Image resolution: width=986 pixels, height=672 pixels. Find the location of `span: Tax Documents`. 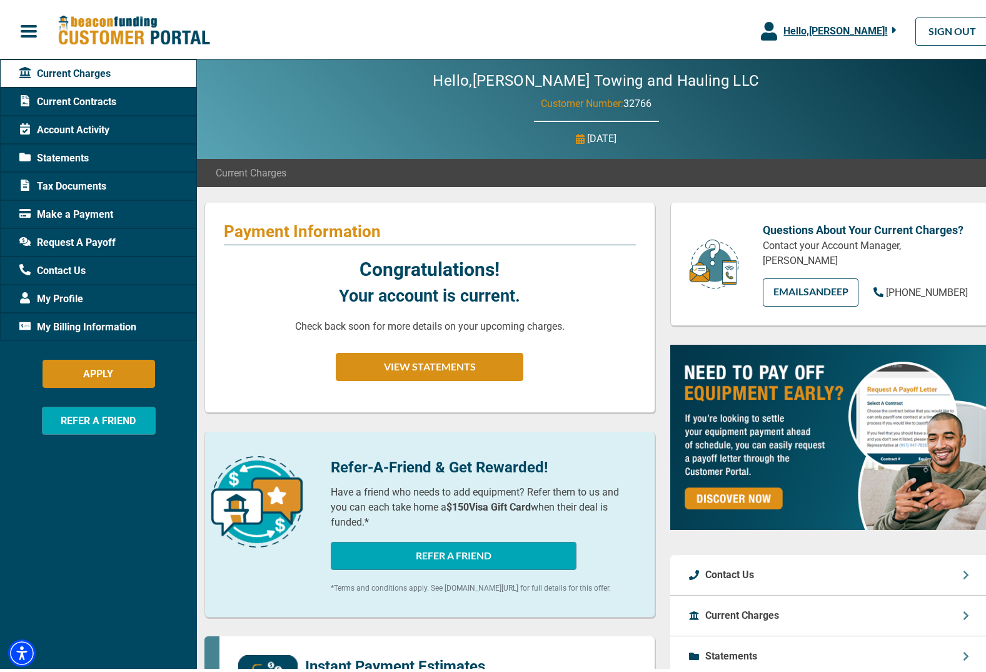

span: Tax Documents is located at coordinates (63, 183).